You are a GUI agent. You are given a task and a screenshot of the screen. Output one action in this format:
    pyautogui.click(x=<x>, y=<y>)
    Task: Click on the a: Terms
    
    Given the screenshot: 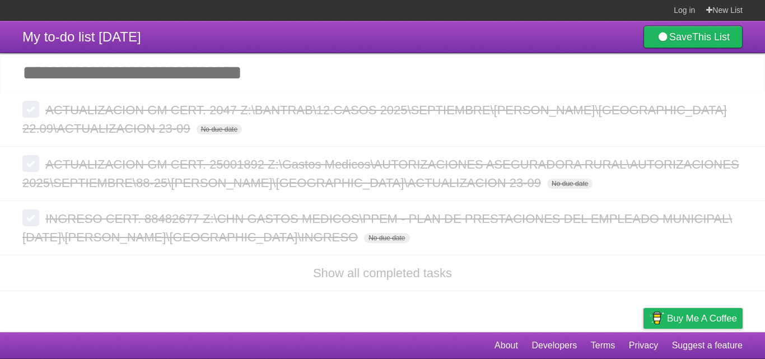 What is the action you would take?
    pyautogui.click(x=603, y=345)
    